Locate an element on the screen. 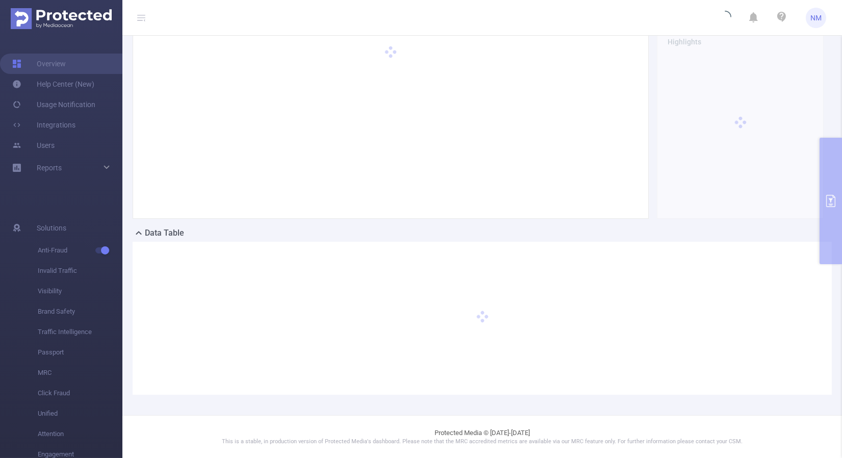 The image size is (842, 458). span: Unified is located at coordinates (80, 414).